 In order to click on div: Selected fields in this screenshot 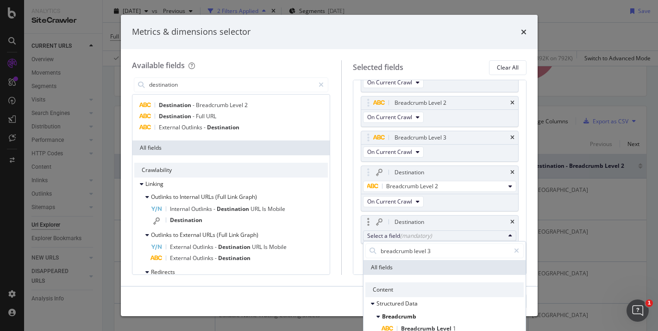, I will do `click(378, 67)`.